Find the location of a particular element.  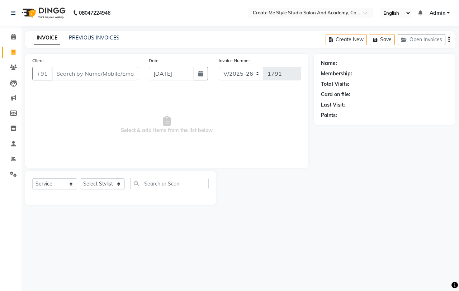

a: PREVIOUS INVOICES is located at coordinates (94, 38).